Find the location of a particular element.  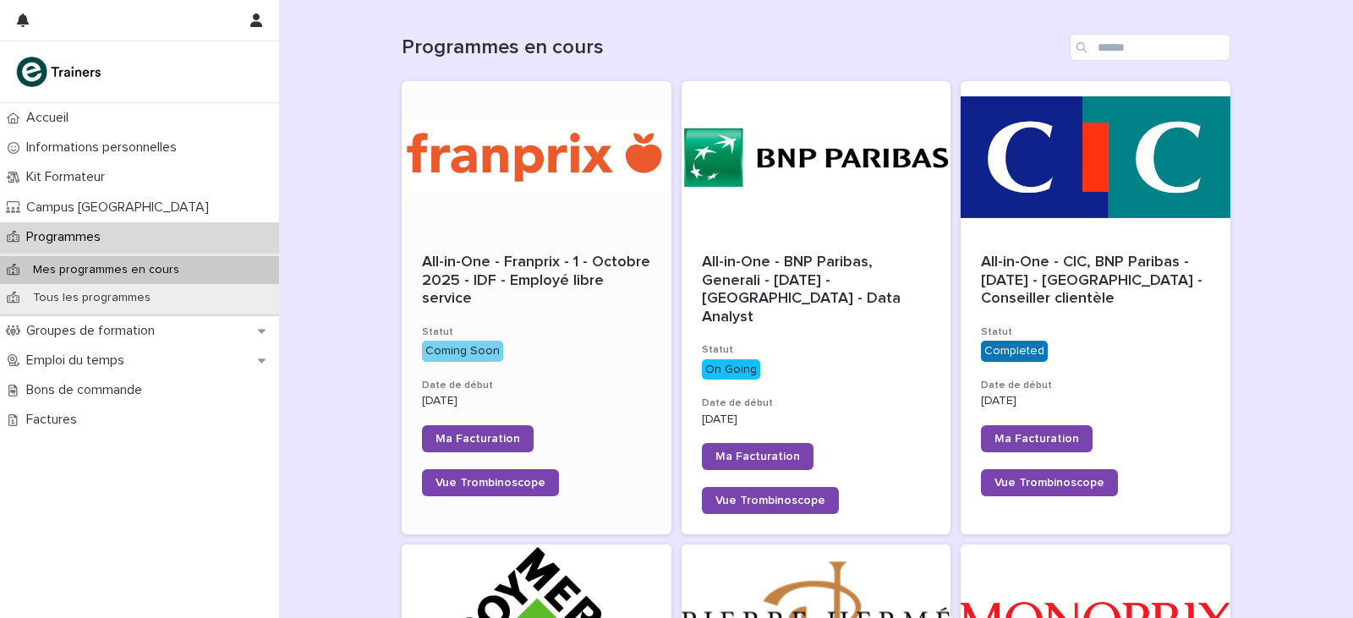

p: Accueil is located at coordinates (51, 118).